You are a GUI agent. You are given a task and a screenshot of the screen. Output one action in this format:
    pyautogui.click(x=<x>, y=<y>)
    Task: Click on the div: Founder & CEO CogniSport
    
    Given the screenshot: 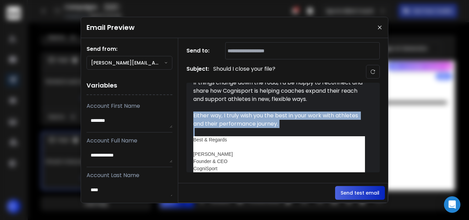 What is the action you would take?
    pyautogui.click(x=279, y=165)
    